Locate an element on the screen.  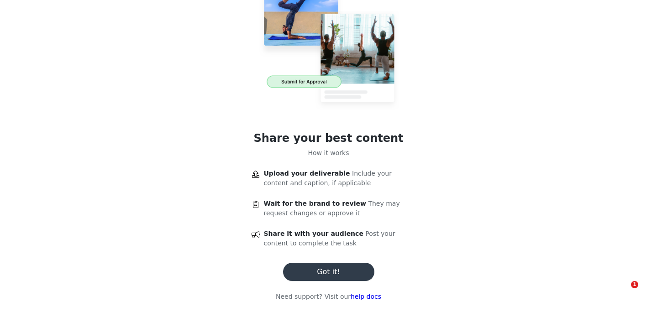
button: Got it! is located at coordinates (328, 272).